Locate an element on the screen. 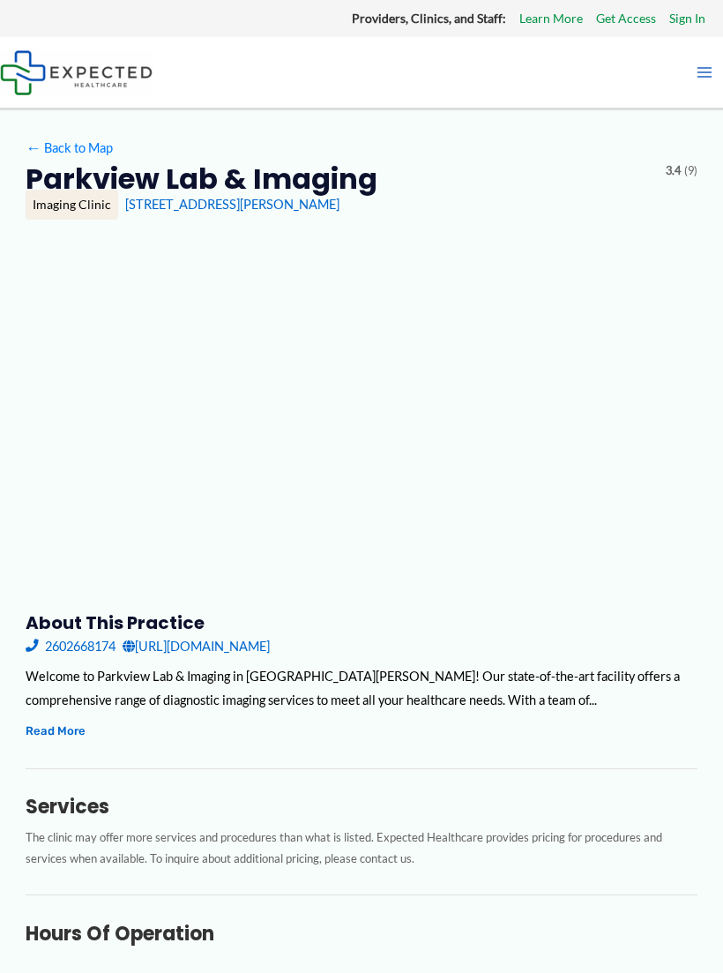 The height and width of the screenshot is (973, 723). h2: Parkview Lab & Imaging is located at coordinates (201, 179).